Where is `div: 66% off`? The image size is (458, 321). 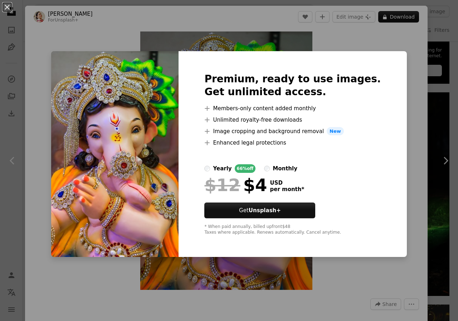
div: 66% off is located at coordinates (245, 168).